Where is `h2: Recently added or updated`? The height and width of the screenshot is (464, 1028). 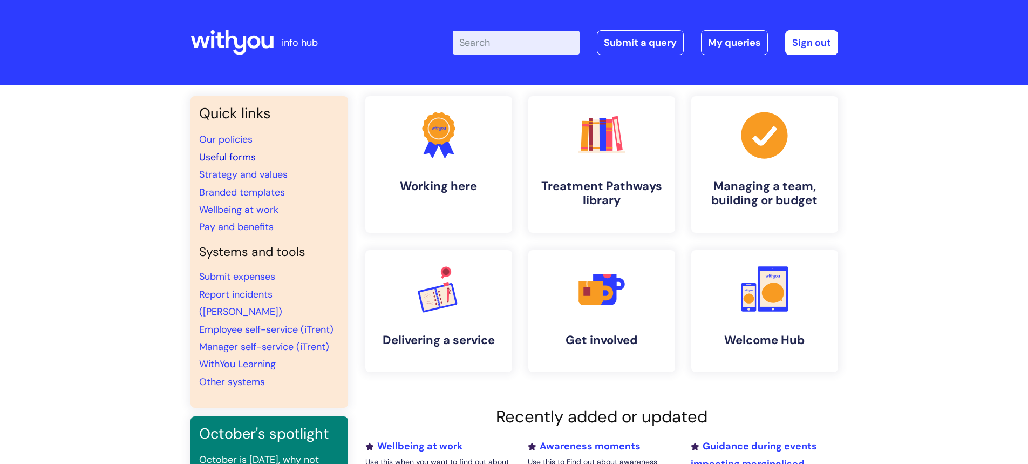 h2: Recently added or updated is located at coordinates (602, 416).